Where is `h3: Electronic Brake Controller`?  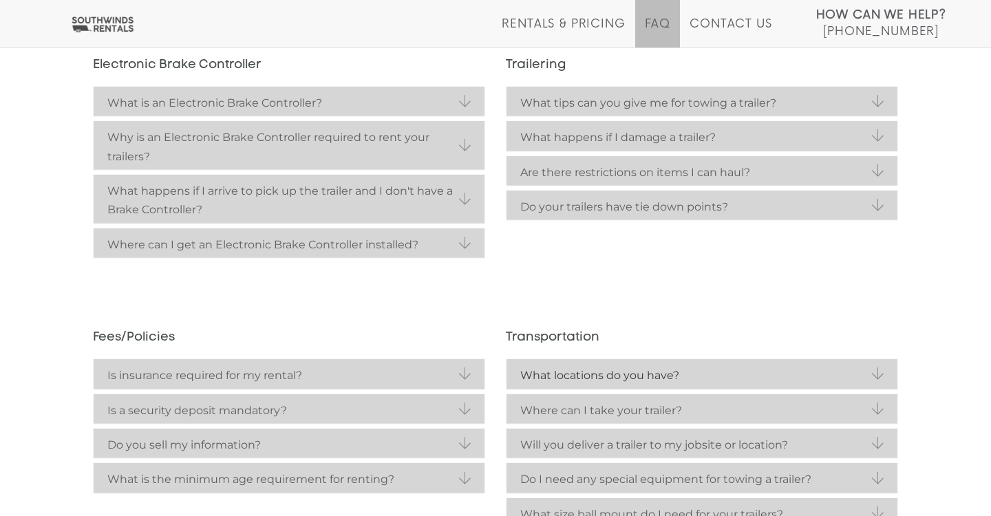
h3: Electronic Brake Controller is located at coordinates (289, 65).